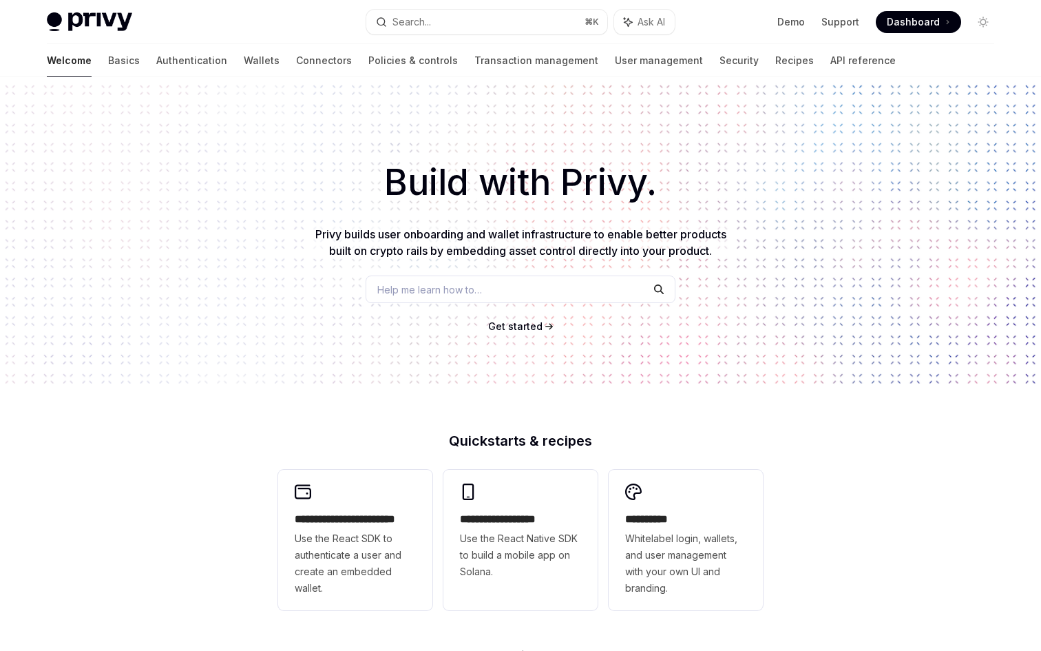  I want to click on button: Toggle dark mode, so click(983, 22).